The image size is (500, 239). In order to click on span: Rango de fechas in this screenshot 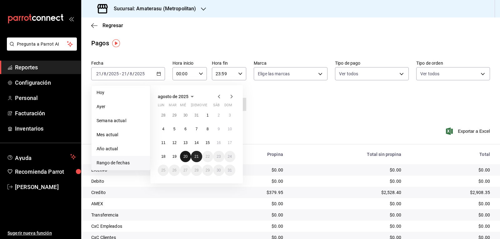, I will do `click(121, 163)`.